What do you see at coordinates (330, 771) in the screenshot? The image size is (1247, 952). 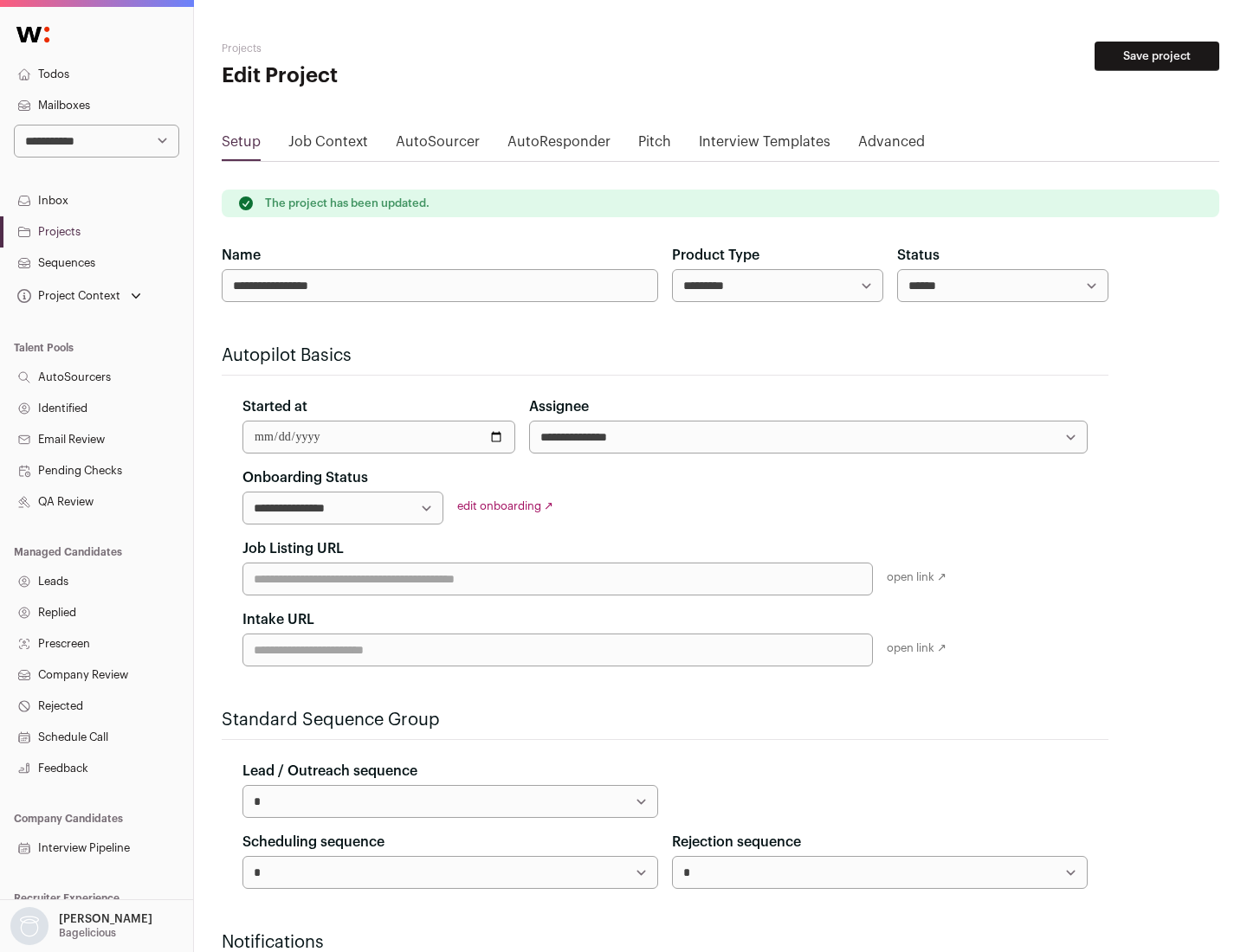 I see `label: Lead / Outreach sequence` at bounding box center [330, 771].